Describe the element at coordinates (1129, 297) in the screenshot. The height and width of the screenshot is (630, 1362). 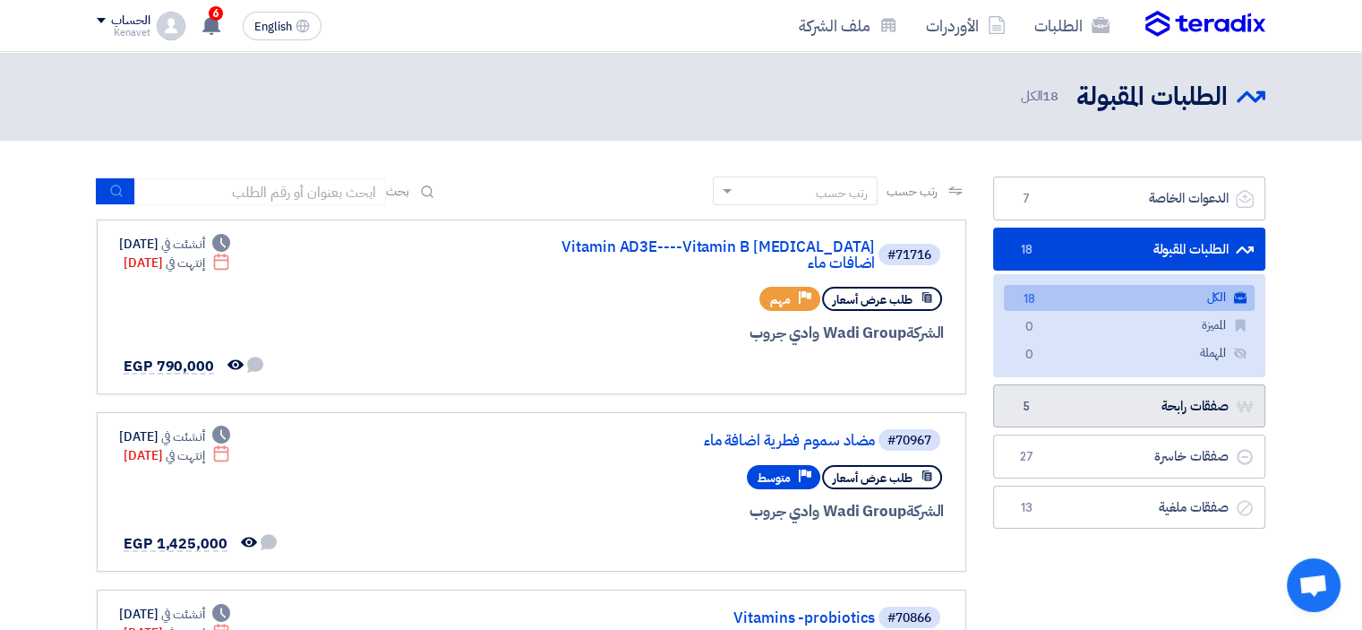
I see `a: الكل` at that location.